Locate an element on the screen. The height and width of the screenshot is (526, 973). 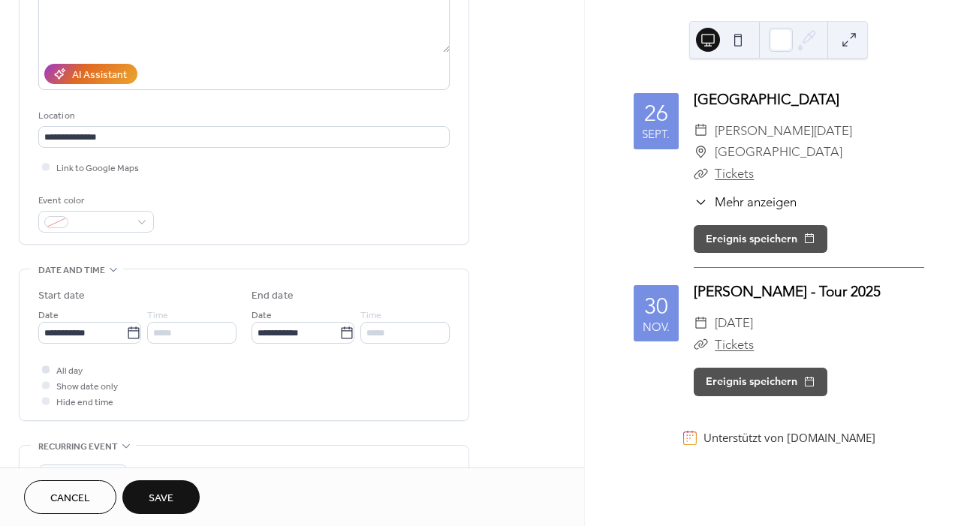
span: Link to Google Maps is located at coordinates (98, 168).